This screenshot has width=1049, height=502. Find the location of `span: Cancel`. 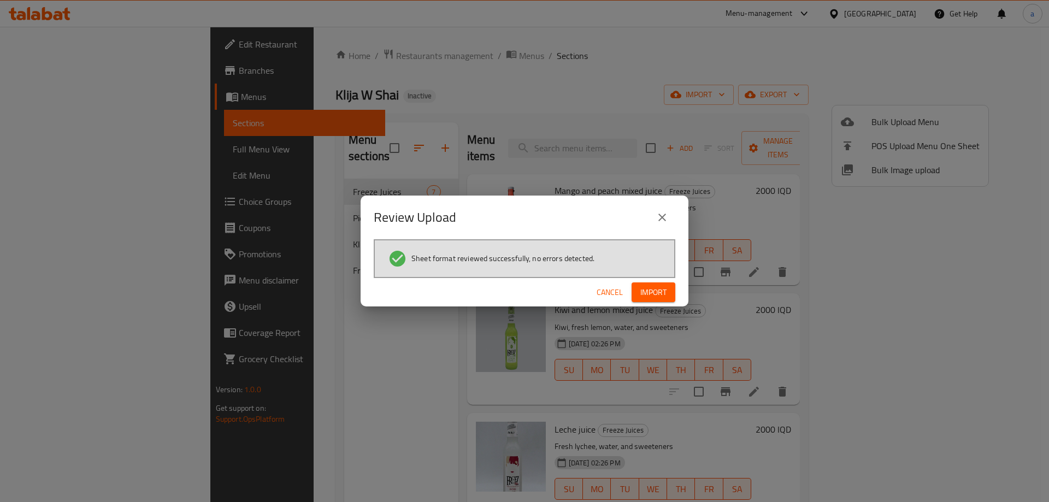

span: Cancel is located at coordinates (610, 292).